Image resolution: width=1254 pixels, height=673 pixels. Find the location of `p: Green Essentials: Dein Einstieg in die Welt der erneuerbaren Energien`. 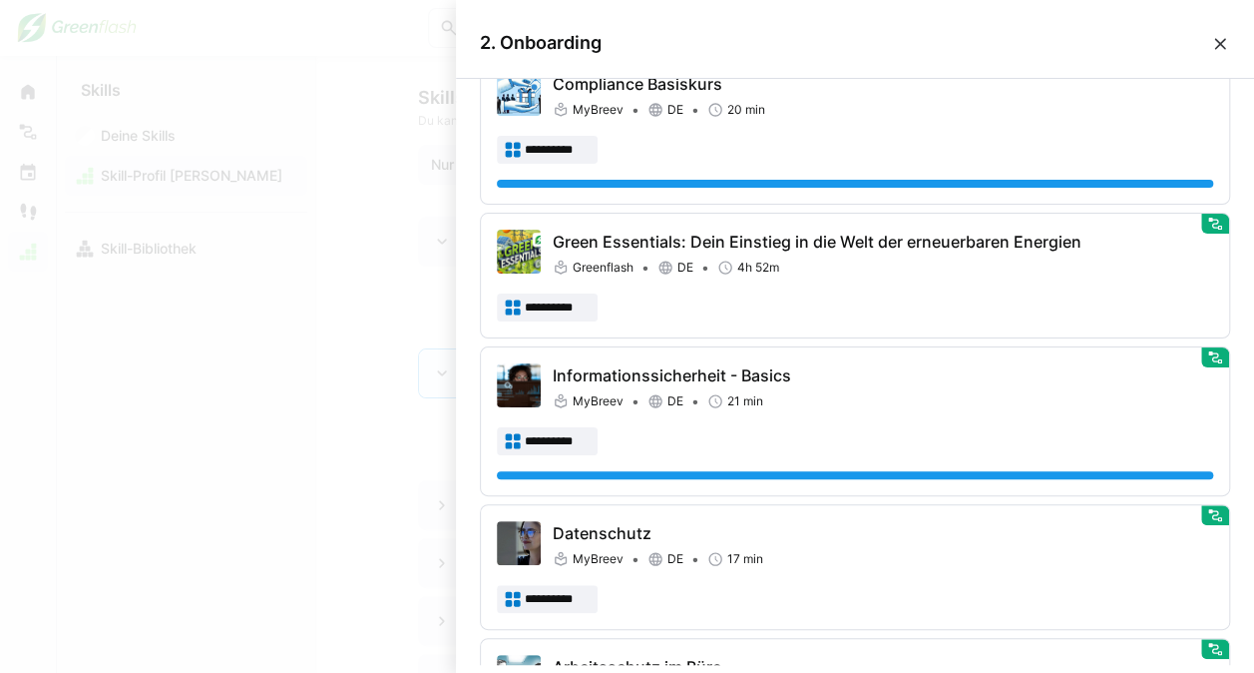

p: Green Essentials: Dein Einstieg in die Welt der erneuerbaren Energien is located at coordinates (883, 242).